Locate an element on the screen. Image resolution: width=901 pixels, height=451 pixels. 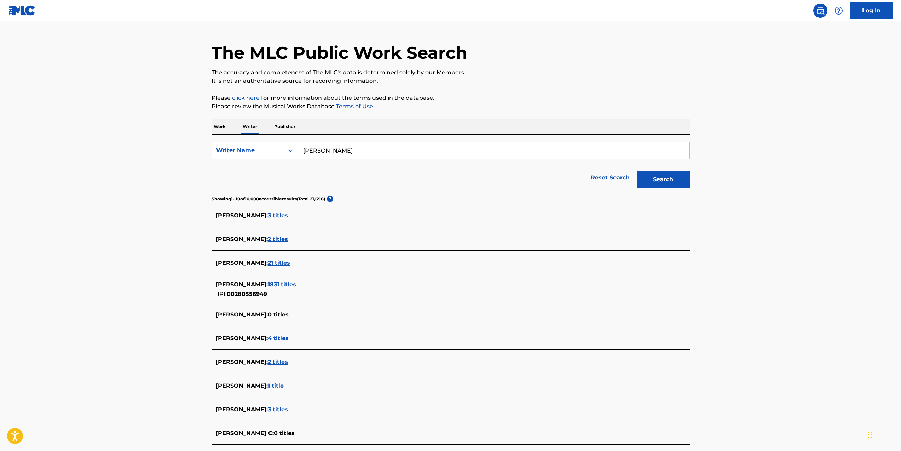
p: Please for more information about the terms used in the database. is located at coordinates (451, 98).